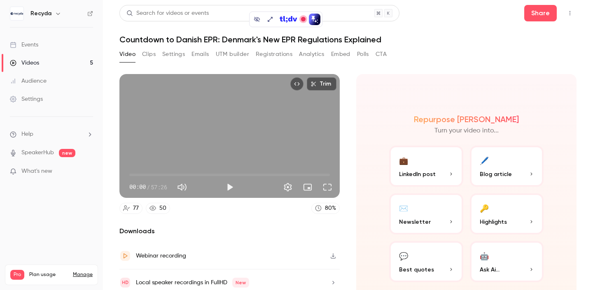 The width and height of the screenshot is (593, 290). What do you see at coordinates (138, 187) in the screenshot?
I see `span: 00:00` at bounding box center [138, 187].